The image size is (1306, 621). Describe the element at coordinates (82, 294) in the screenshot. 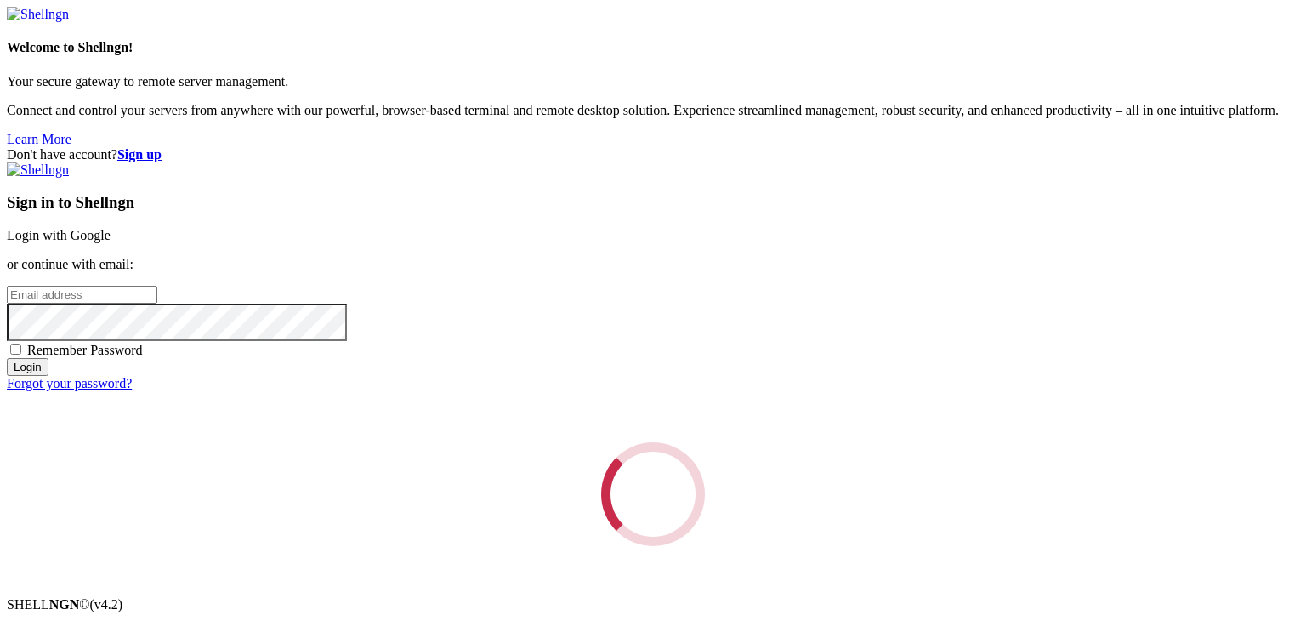

I see `input: Email address` at that location.